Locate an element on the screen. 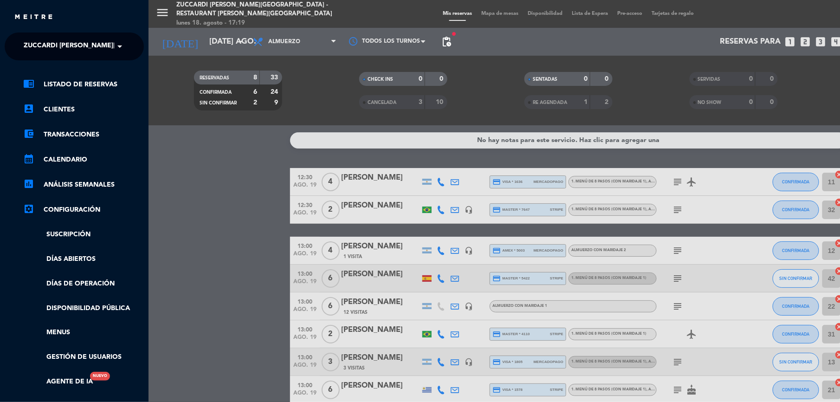  i: account_box is located at coordinates (29, 109).